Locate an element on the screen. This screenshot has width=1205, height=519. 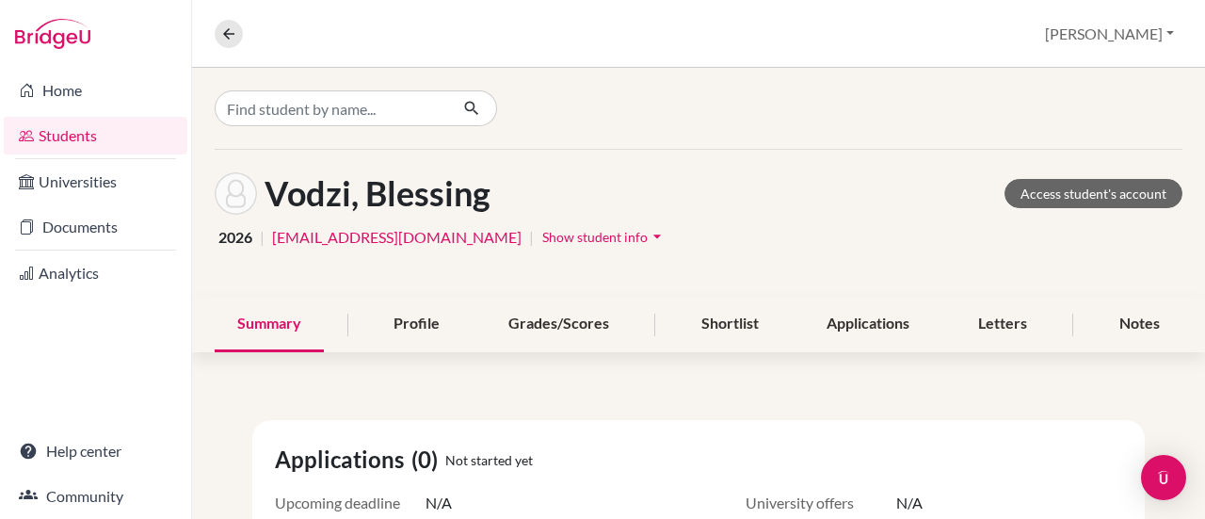
a: Analytics is located at coordinates (95, 273).